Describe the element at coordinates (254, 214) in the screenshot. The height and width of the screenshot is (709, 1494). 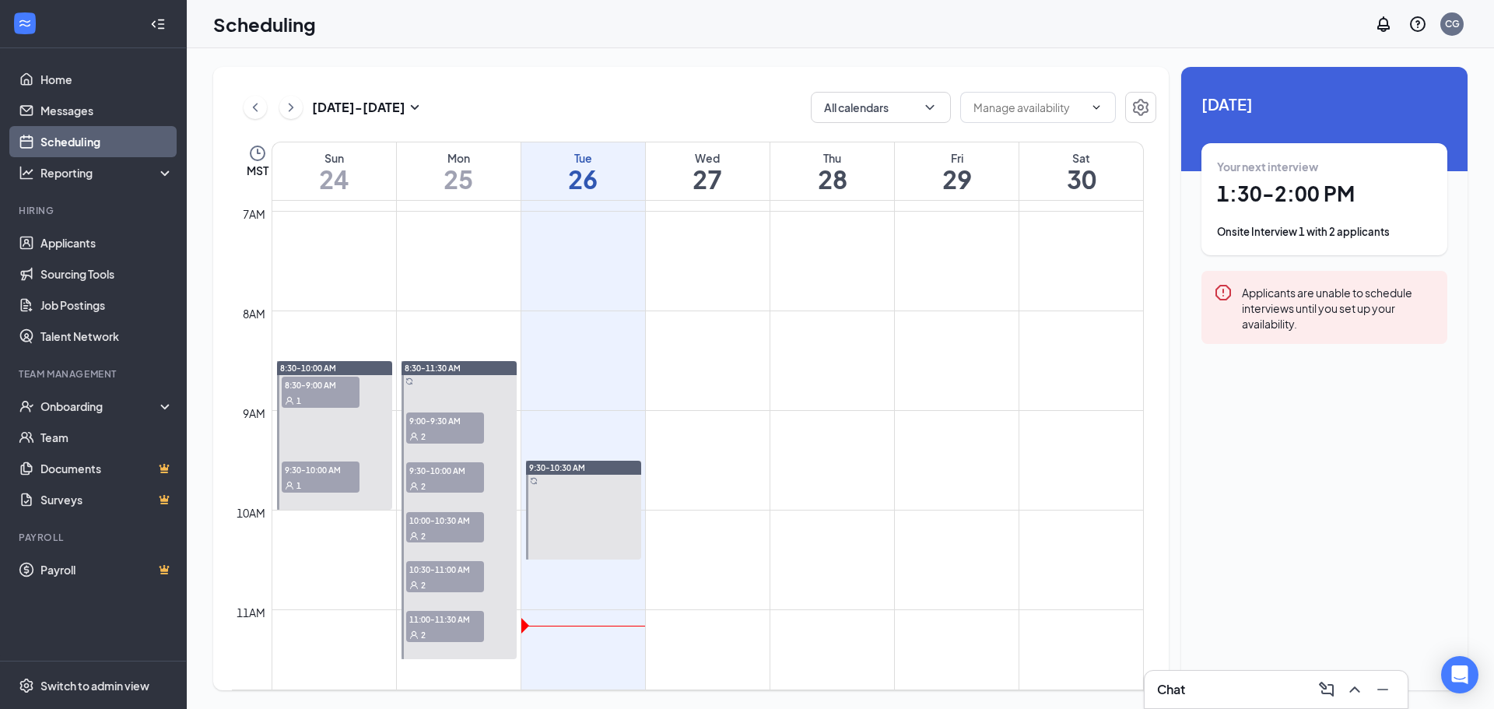
I see `div: 7am` at that location.